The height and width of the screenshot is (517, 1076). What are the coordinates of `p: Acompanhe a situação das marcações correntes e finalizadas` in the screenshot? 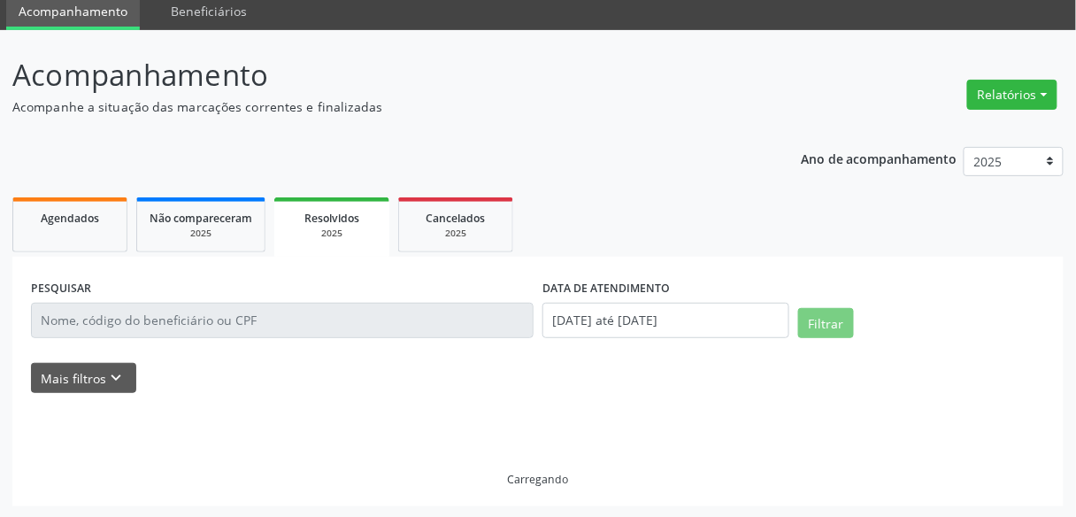 It's located at (380, 106).